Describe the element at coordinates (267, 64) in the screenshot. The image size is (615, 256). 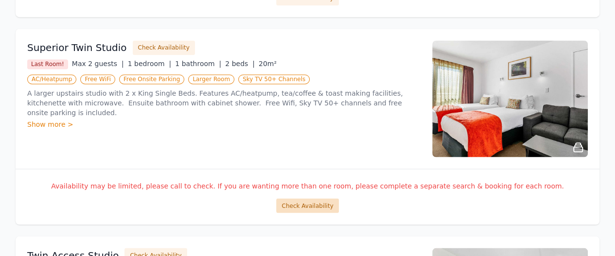
I see `span: 20m²` at that location.